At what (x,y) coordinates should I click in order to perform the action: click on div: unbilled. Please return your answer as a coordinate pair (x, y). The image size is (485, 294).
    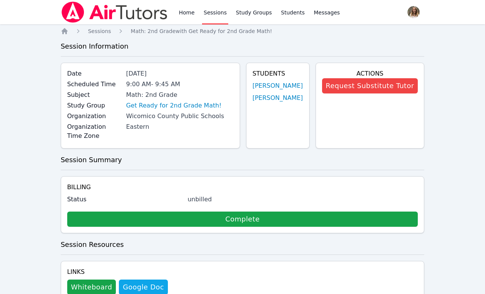
    Looking at the image, I should click on (302, 199).